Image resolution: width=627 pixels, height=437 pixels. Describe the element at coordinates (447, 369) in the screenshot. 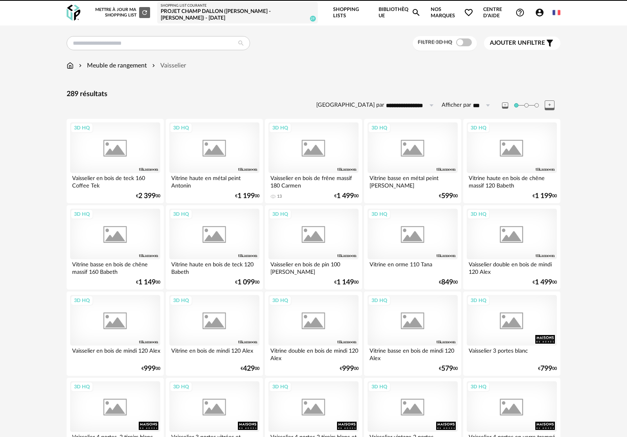

I see `span: 579` at that location.